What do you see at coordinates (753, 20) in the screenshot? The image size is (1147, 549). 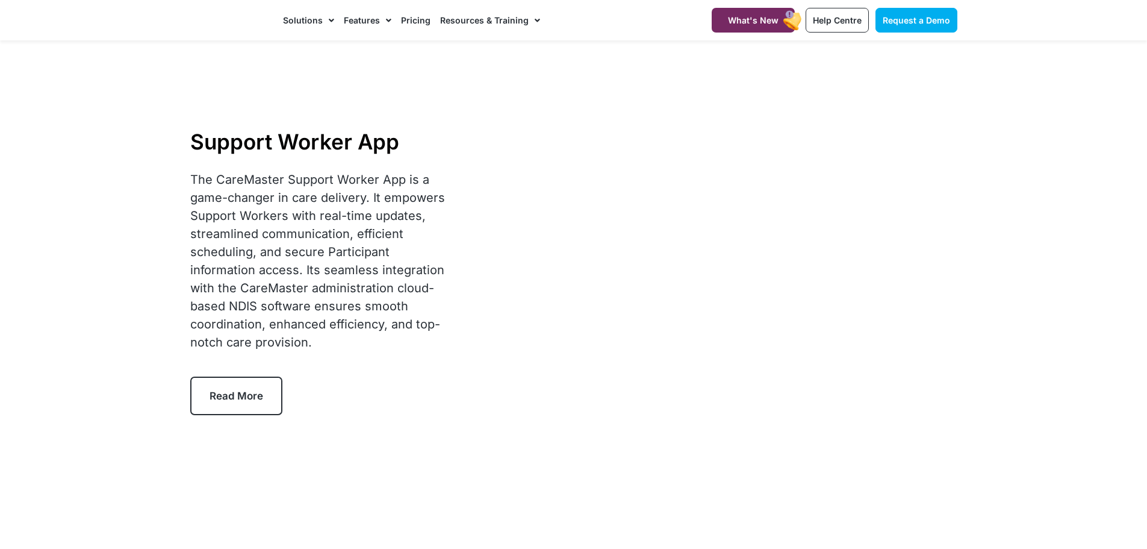 I see `span: What's New` at bounding box center [753, 20].